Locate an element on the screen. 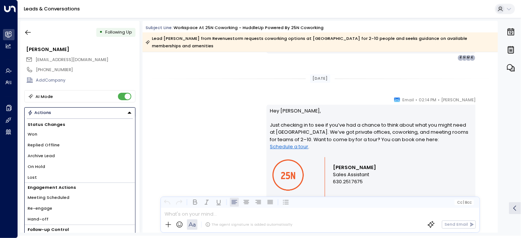 This screenshot has width=521, height=238. img: 84_headshot.jpg is located at coordinates (484, 102).